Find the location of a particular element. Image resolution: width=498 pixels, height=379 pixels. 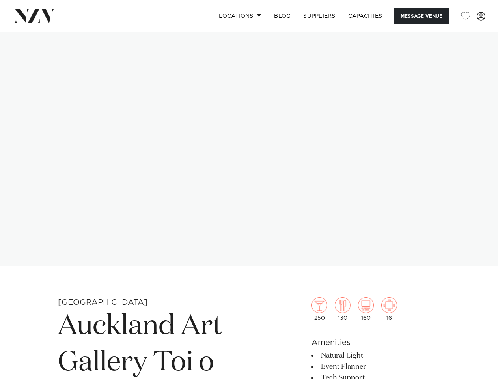

a: BLOG is located at coordinates (282, 16).